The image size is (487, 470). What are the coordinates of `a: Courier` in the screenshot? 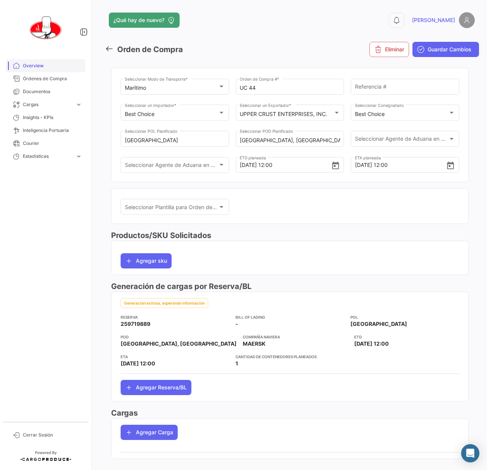 It's located at (46, 143).